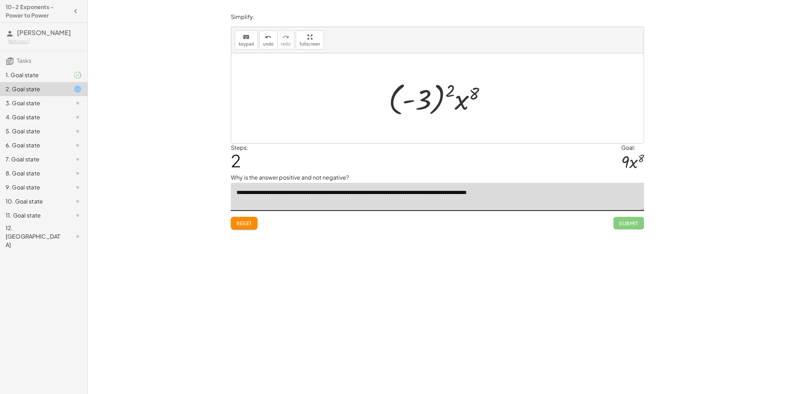 The image size is (787, 394). I want to click on button: keyboardkeypad, so click(246, 40).